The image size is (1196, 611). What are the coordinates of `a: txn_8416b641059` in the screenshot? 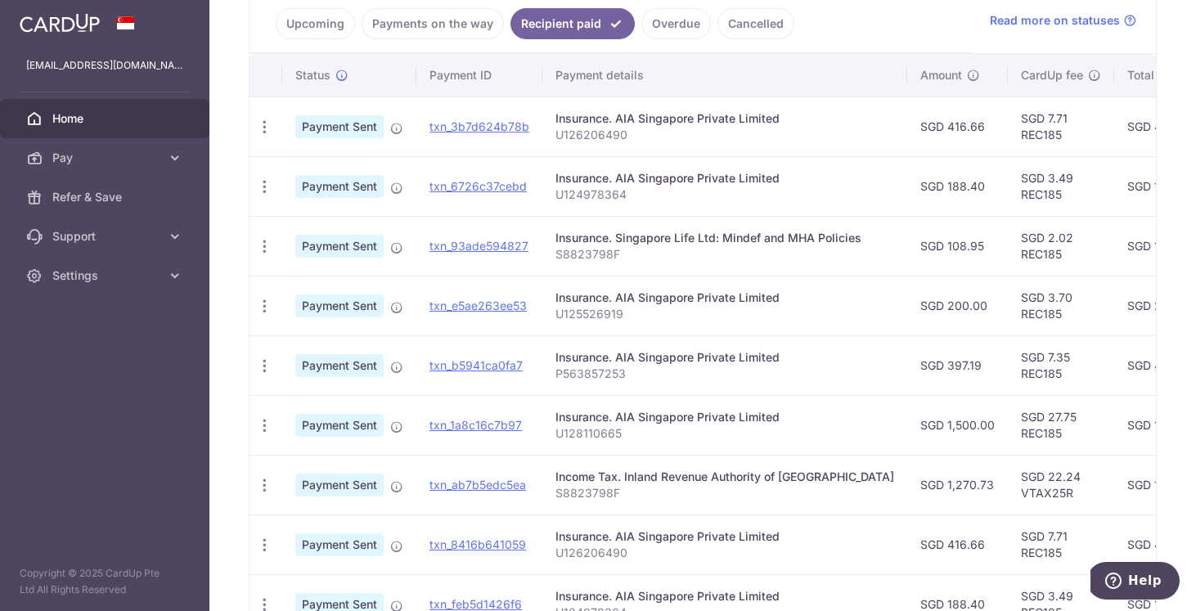 It's located at (478, 544).